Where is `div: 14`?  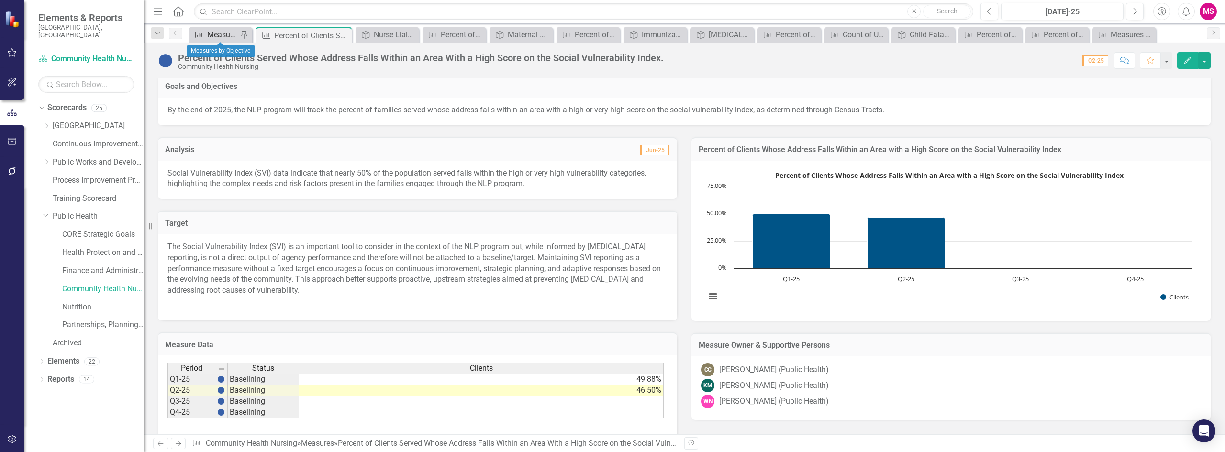 div: 14 is located at coordinates (87, 379).